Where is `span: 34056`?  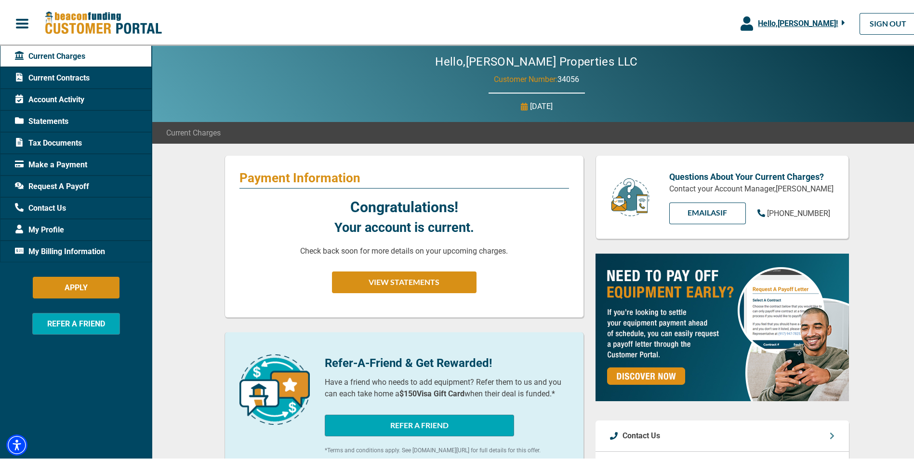 span: 34056 is located at coordinates (568, 77).